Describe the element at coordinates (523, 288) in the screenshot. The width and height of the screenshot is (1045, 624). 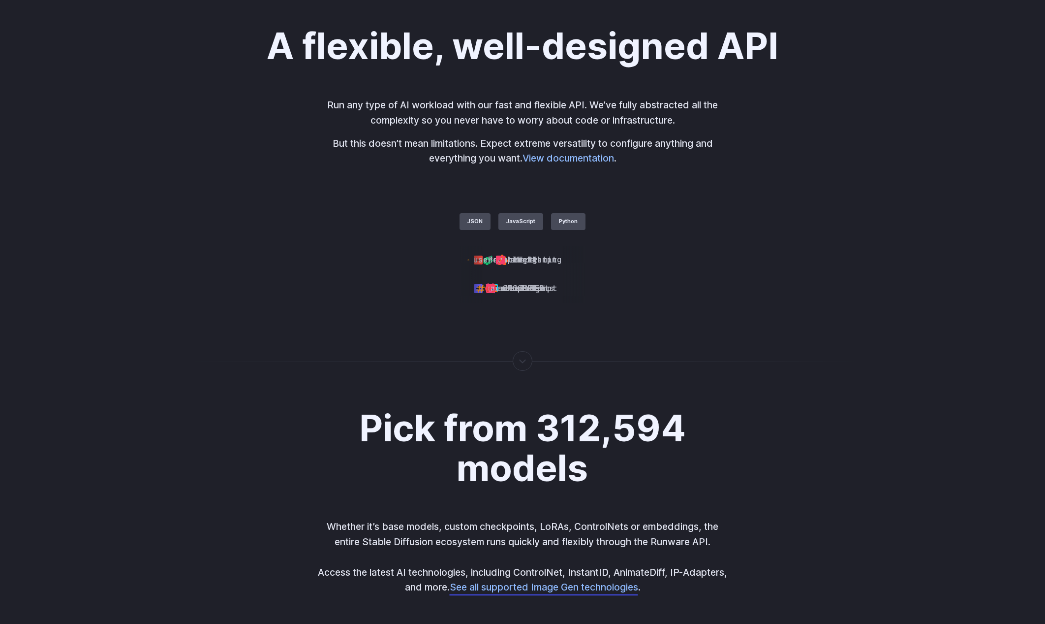
I see `span: scheduler` at that location.